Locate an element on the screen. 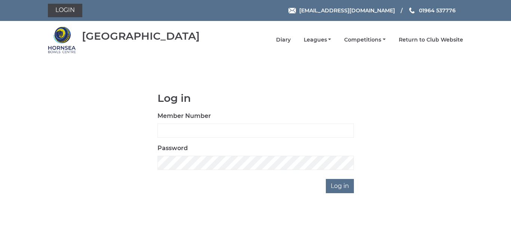 The image size is (511, 228). a: Leagues is located at coordinates (317, 40).